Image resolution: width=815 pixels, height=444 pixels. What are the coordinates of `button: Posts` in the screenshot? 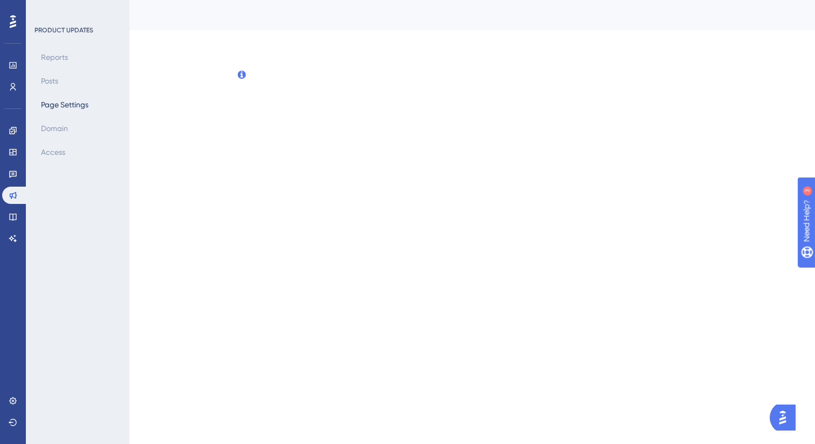 It's located at (50, 81).